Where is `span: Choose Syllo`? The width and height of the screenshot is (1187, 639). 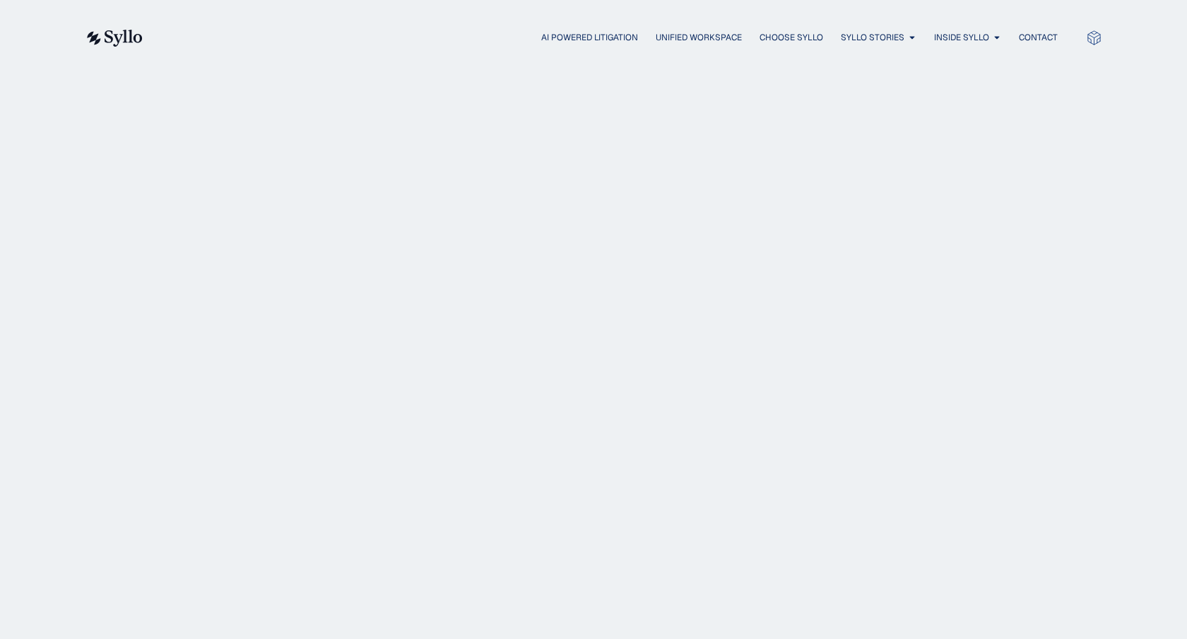
span: Choose Syllo is located at coordinates (791, 37).